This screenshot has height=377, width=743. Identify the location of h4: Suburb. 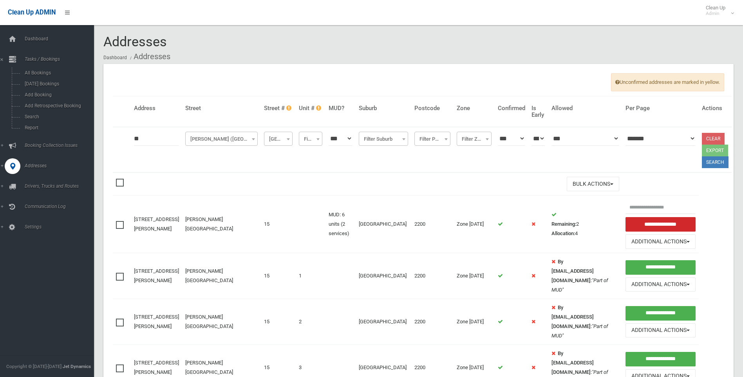
(383, 108).